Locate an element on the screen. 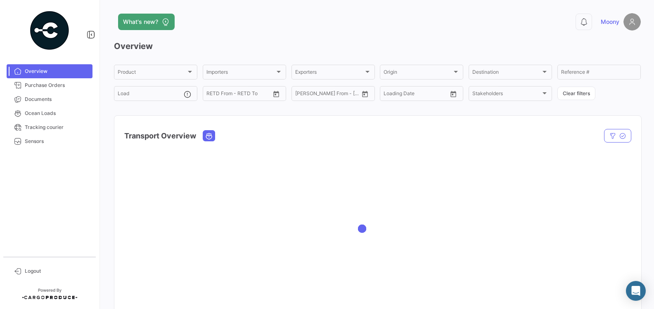 The width and height of the screenshot is (654, 309). button: Ocean is located at coordinates (209, 136).